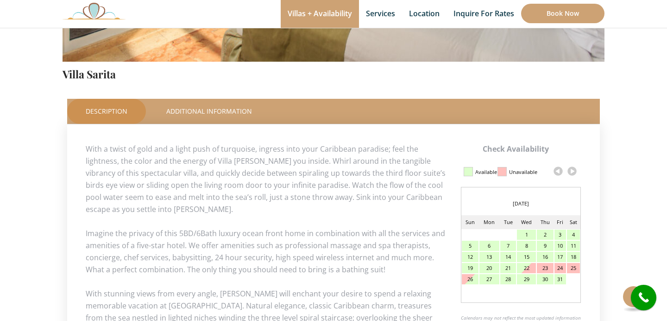 The image size is (667, 321). Describe the element at coordinates (470, 268) in the screenshot. I see `div: 19` at that location.